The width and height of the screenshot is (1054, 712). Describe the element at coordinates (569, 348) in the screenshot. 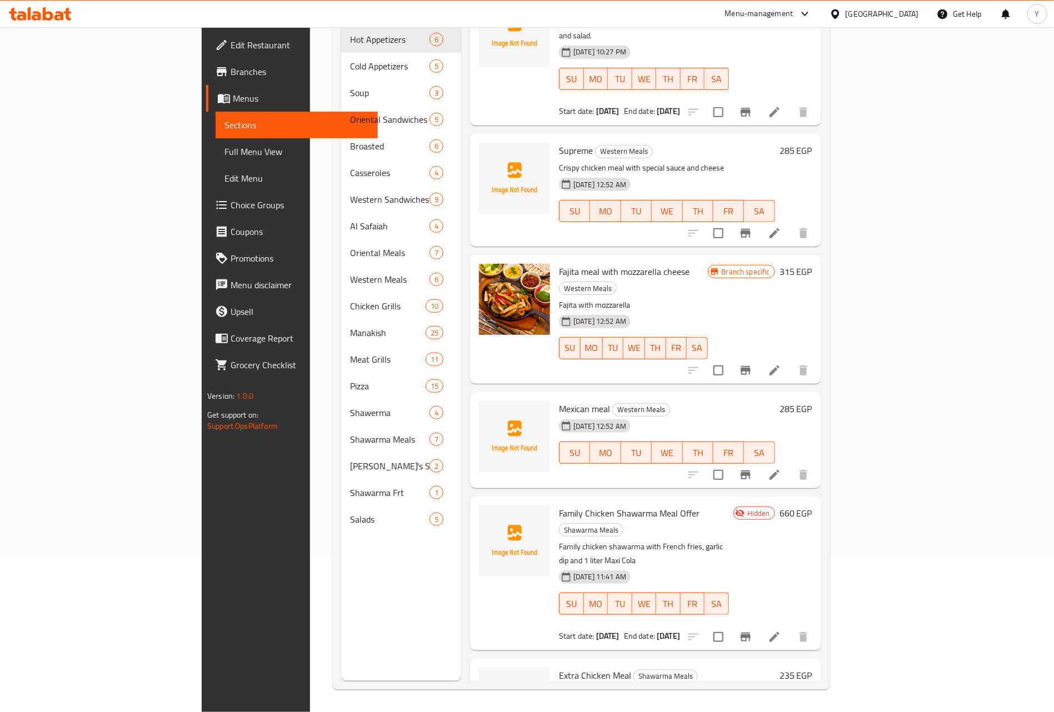

I see `span: SU` at that location.